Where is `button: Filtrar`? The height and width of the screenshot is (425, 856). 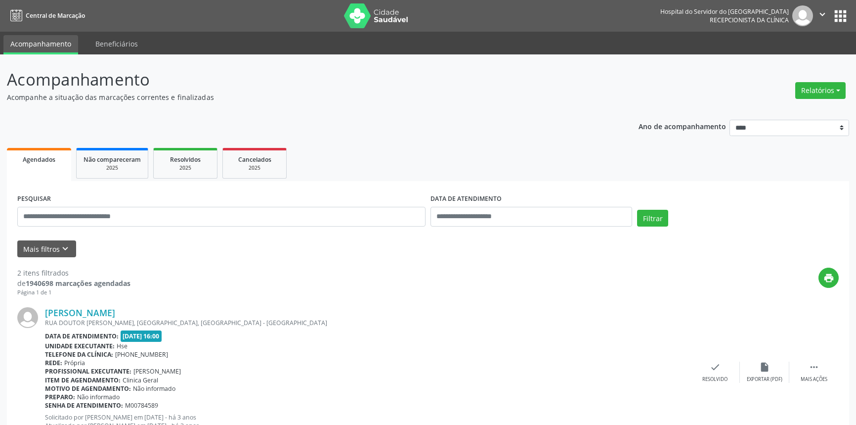 button: Filtrar is located at coordinates (653, 218).